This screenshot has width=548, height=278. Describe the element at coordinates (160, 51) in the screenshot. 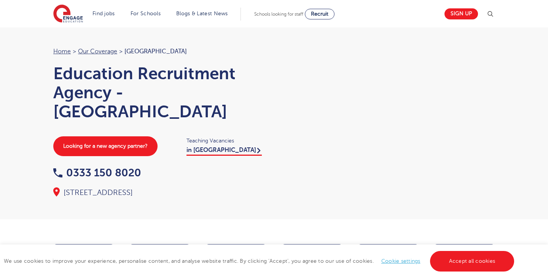

I see `nav: breadcrumb` at that location.